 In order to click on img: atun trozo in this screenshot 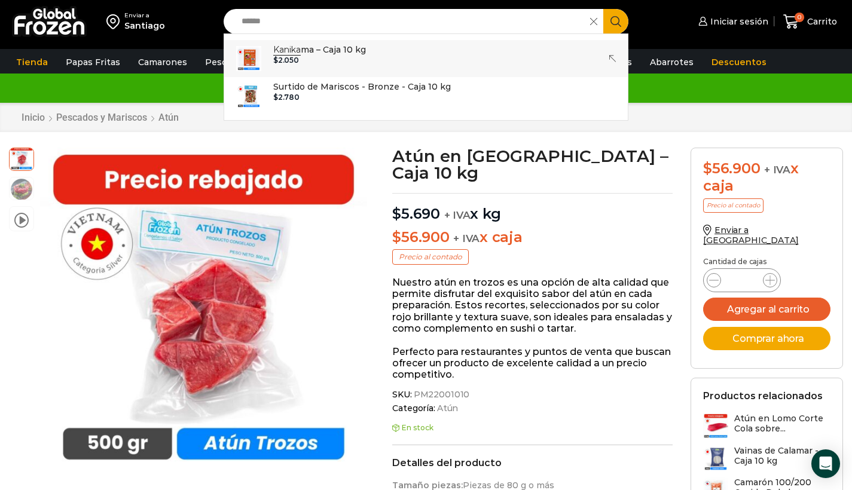, I will do `click(203, 311)`.